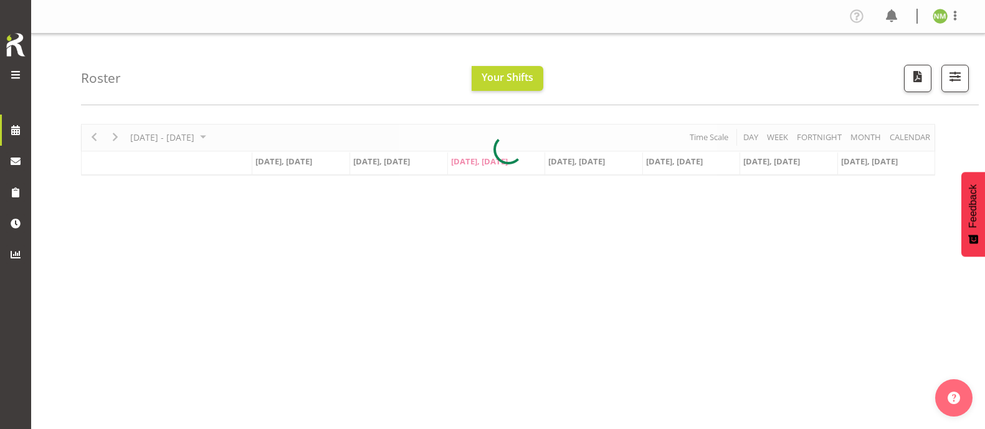  Describe the element at coordinates (507, 79) in the screenshot. I see `button: Your Shifts` at that location.